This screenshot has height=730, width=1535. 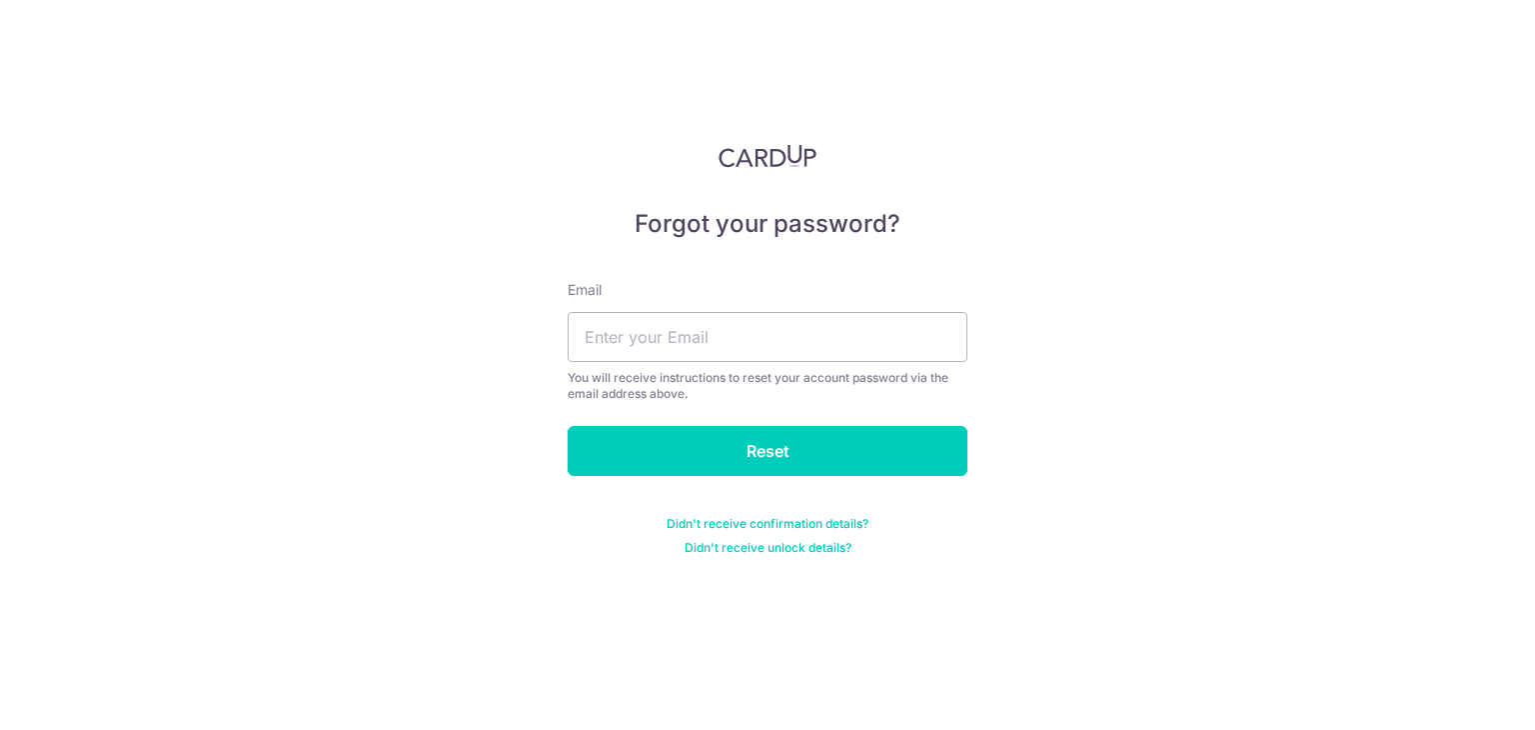 What do you see at coordinates (768, 386) in the screenshot?
I see `div: You will receive instructions to reset your account password via the email address above.` at bounding box center [768, 386].